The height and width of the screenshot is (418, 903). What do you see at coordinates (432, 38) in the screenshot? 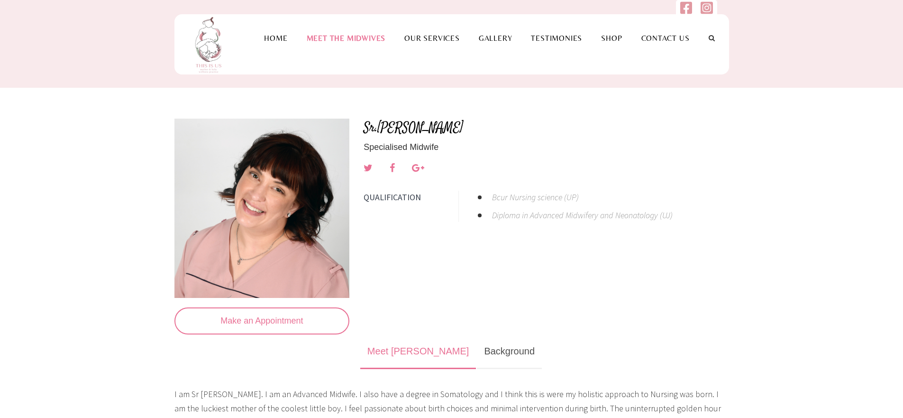
I see `a: Our Services` at bounding box center [432, 38].